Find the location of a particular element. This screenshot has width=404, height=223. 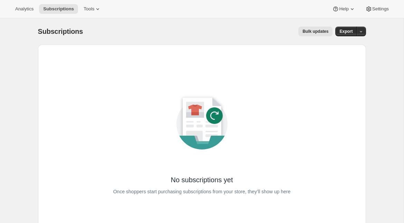

p: No subscriptions yet is located at coordinates (202, 180).